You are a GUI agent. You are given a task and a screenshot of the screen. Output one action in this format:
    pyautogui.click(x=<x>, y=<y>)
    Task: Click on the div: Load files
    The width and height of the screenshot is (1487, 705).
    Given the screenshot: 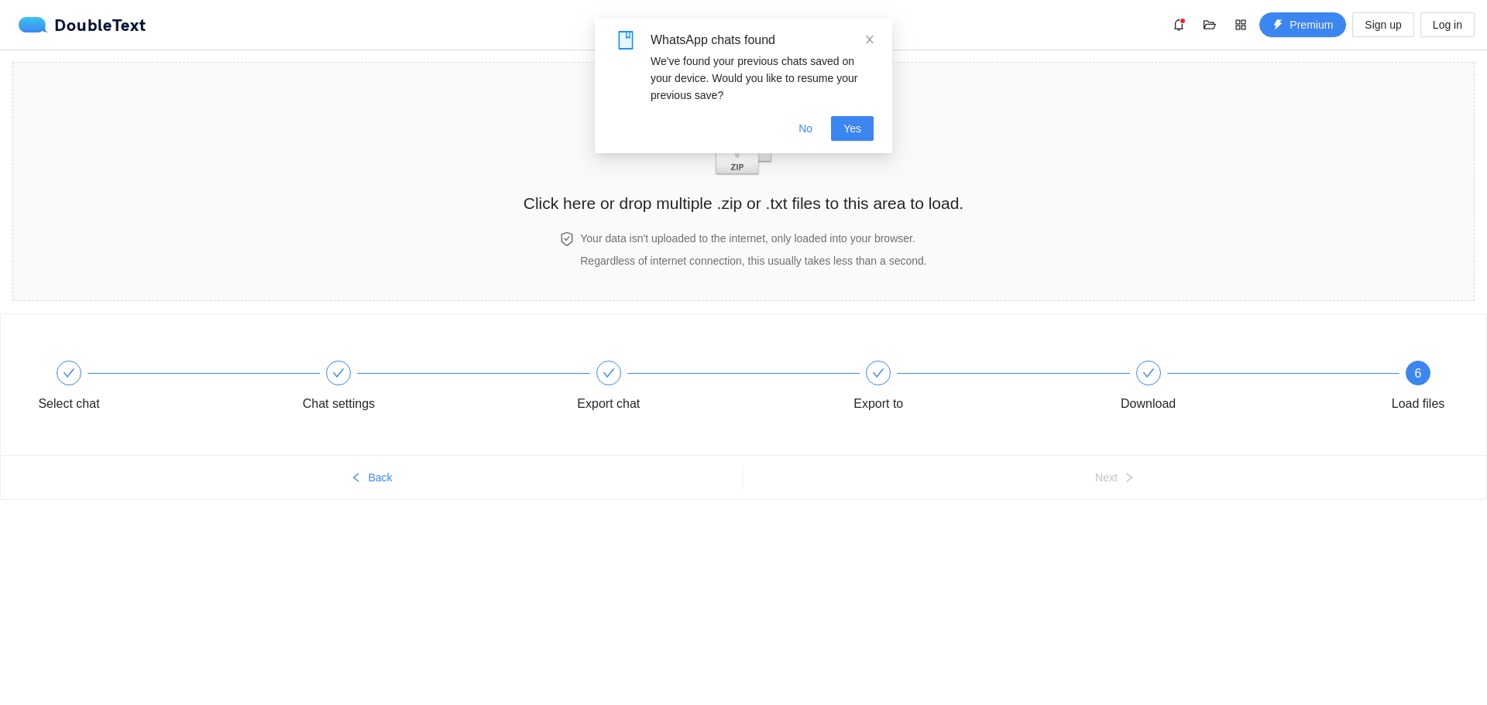 What is the action you would take?
    pyautogui.click(x=1418, y=404)
    